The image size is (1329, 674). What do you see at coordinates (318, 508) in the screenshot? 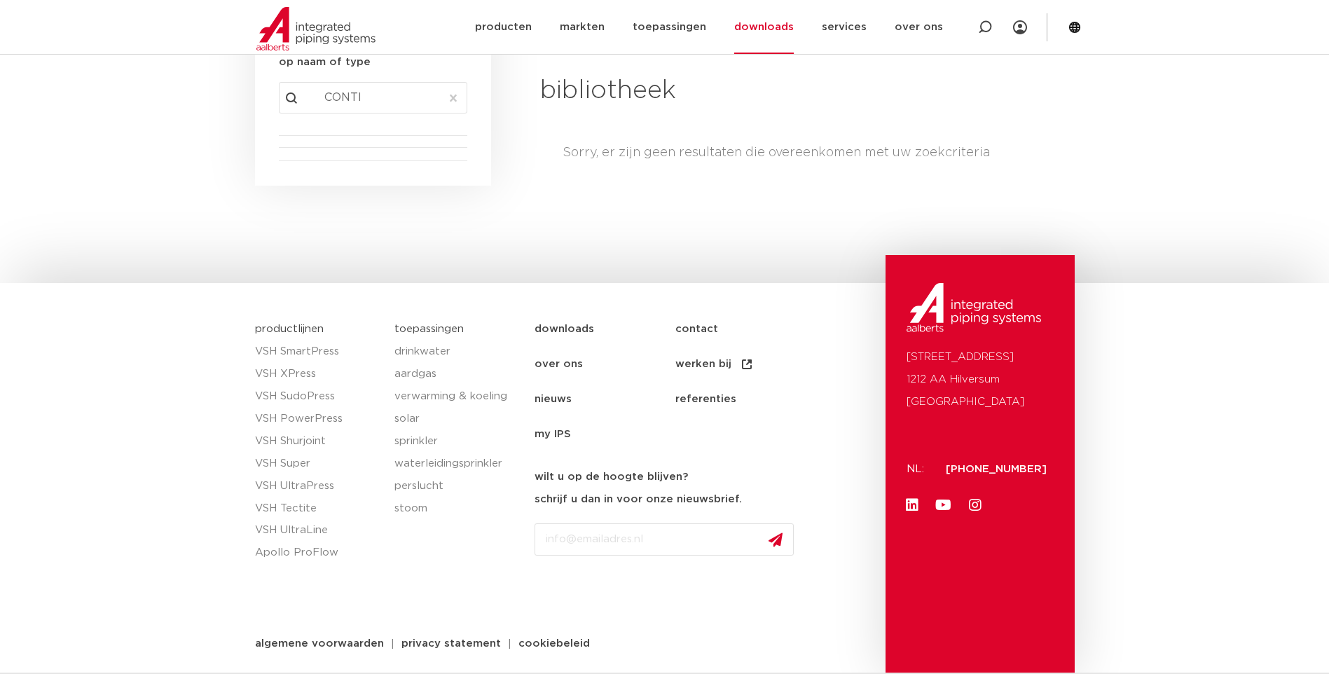
I see `a: VSH Tectite` at bounding box center [318, 508].